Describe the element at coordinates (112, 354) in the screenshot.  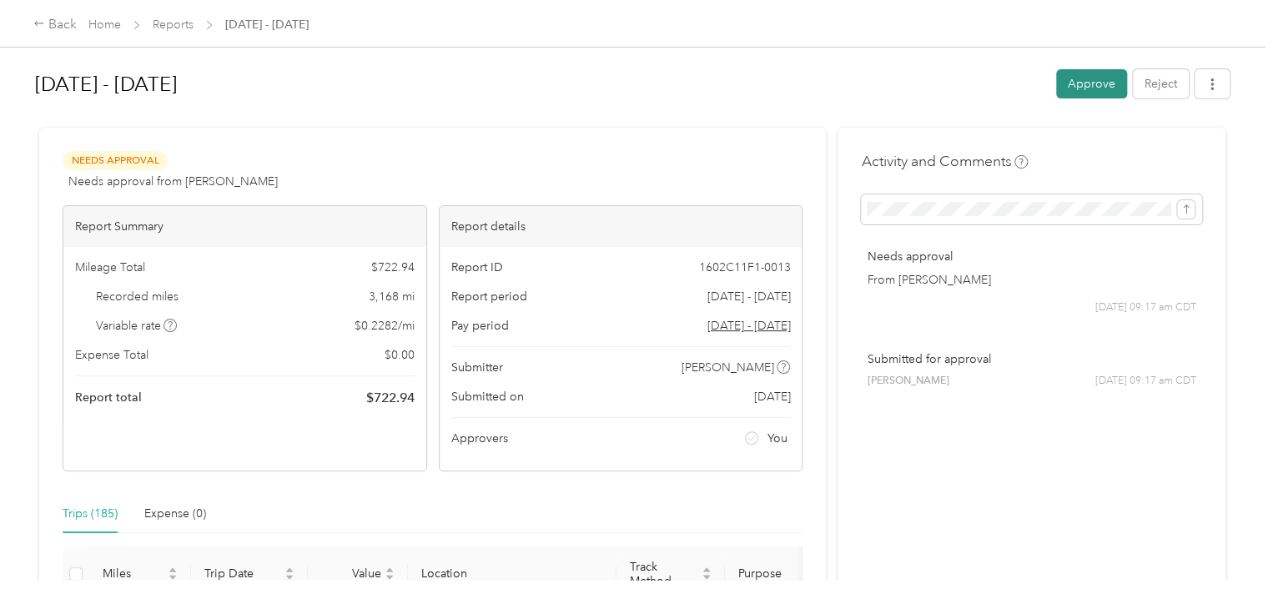
I see `span: Expense Total` at that location.